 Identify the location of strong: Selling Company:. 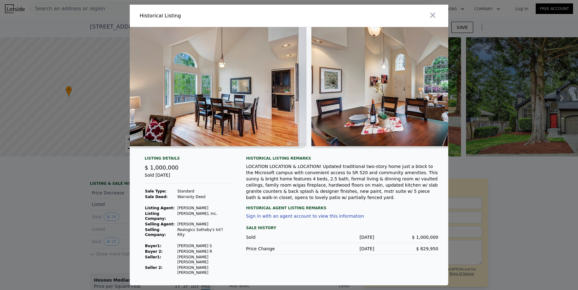
(155, 233).